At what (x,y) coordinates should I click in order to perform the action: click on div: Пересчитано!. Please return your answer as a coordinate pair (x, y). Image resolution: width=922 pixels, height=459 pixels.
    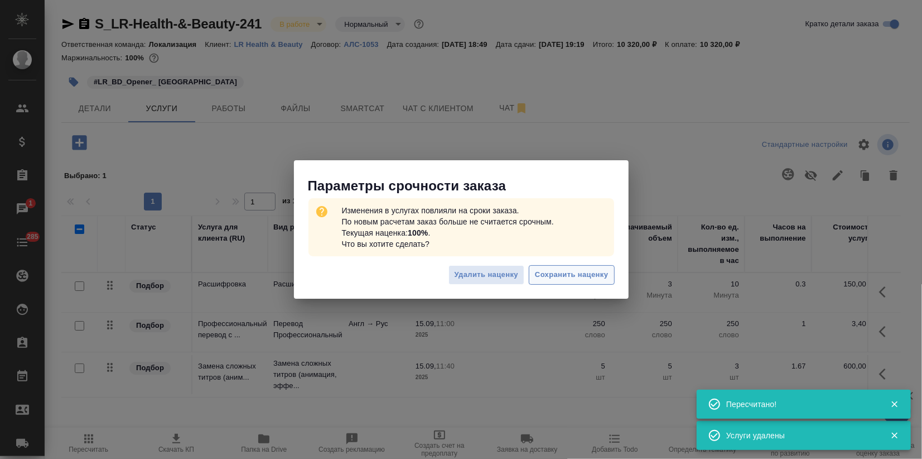
    Looking at the image, I should click on (800, 404).